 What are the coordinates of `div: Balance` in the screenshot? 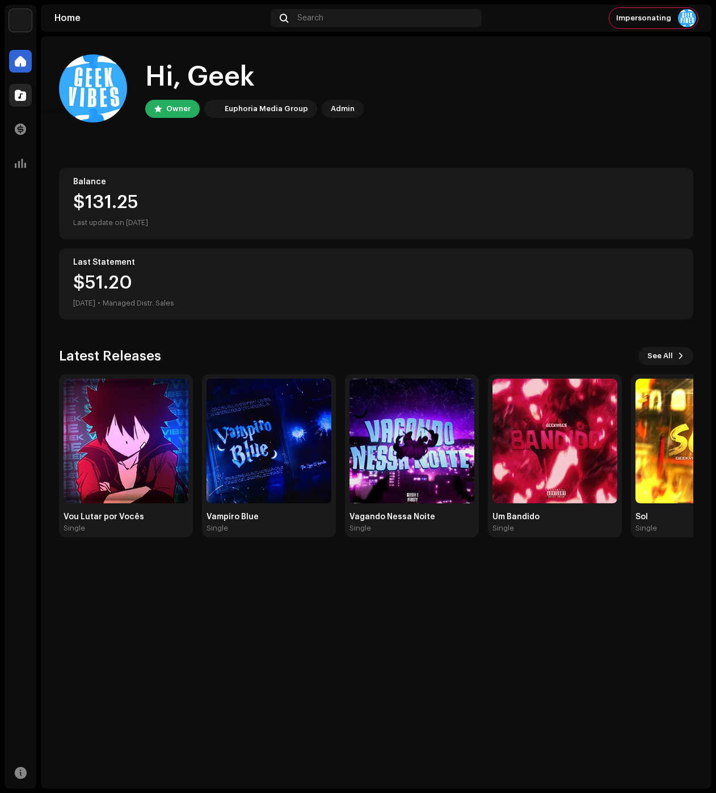 It's located at (376, 182).